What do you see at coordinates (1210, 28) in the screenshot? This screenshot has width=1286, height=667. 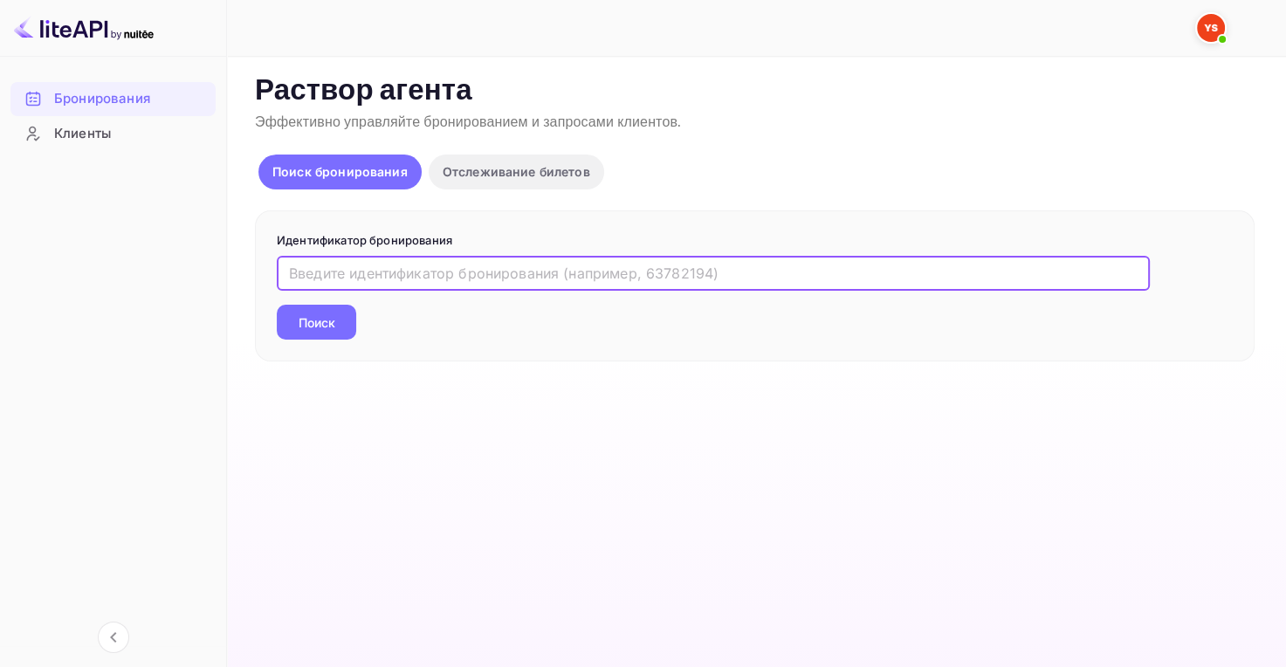 I see `img: Служба Поддержки Яндекса` at bounding box center [1210, 28].